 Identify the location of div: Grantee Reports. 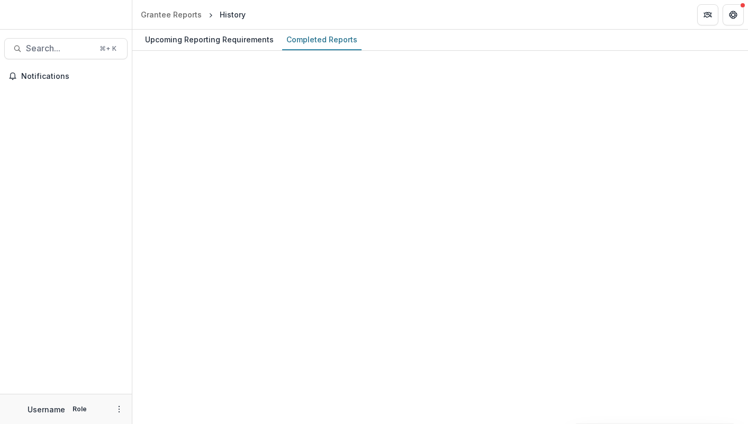
(171, 14).